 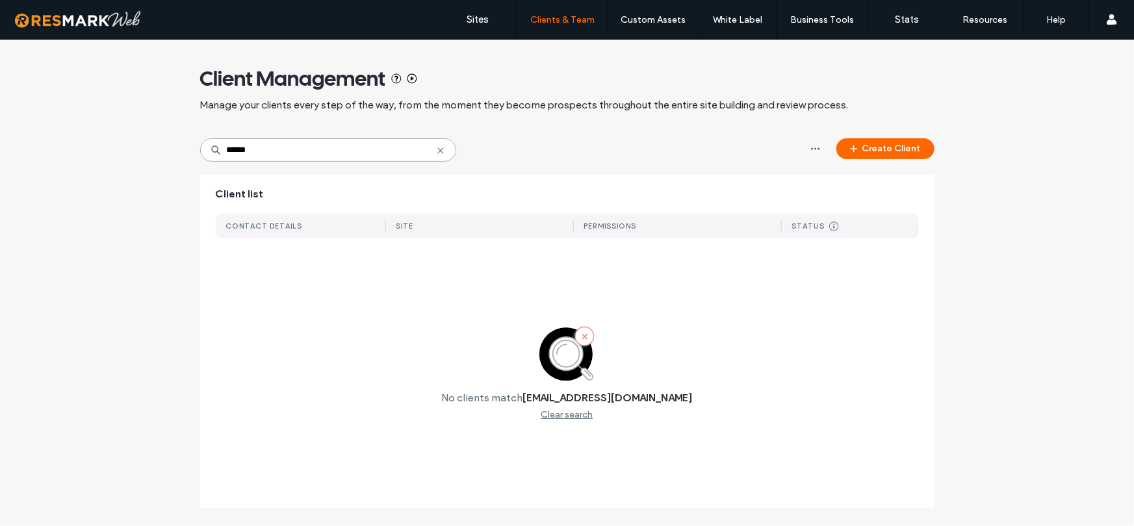 I want to click on label: White Label, so click(x=738, y=19).